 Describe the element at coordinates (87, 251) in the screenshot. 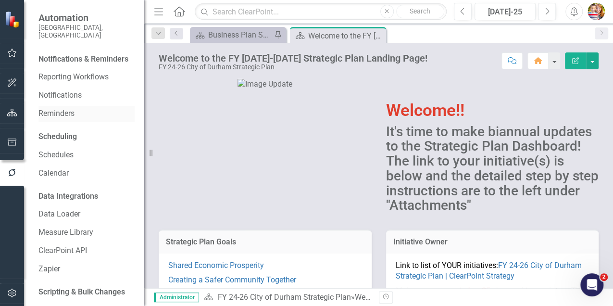

I see `a: ClearPoint API` at that location.